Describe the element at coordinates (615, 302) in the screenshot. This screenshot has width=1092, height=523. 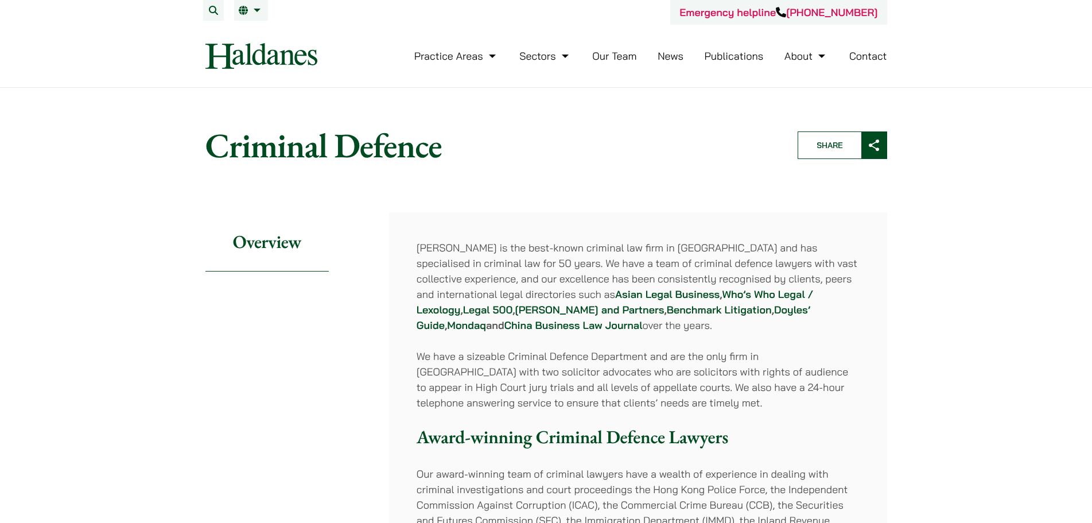
I see `strong: Who’s Who Legal / Lexology` at that location.